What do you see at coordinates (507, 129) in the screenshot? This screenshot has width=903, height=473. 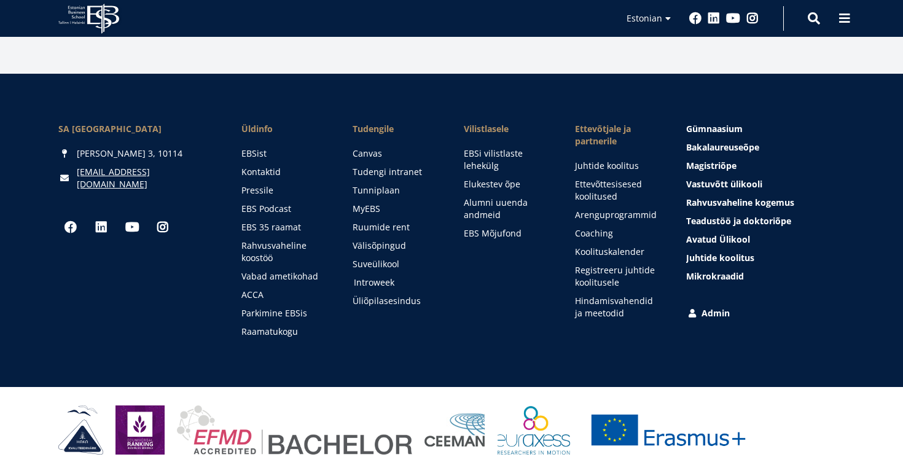 I see `span: Vilistlasele` at bounding box center [507, 129].